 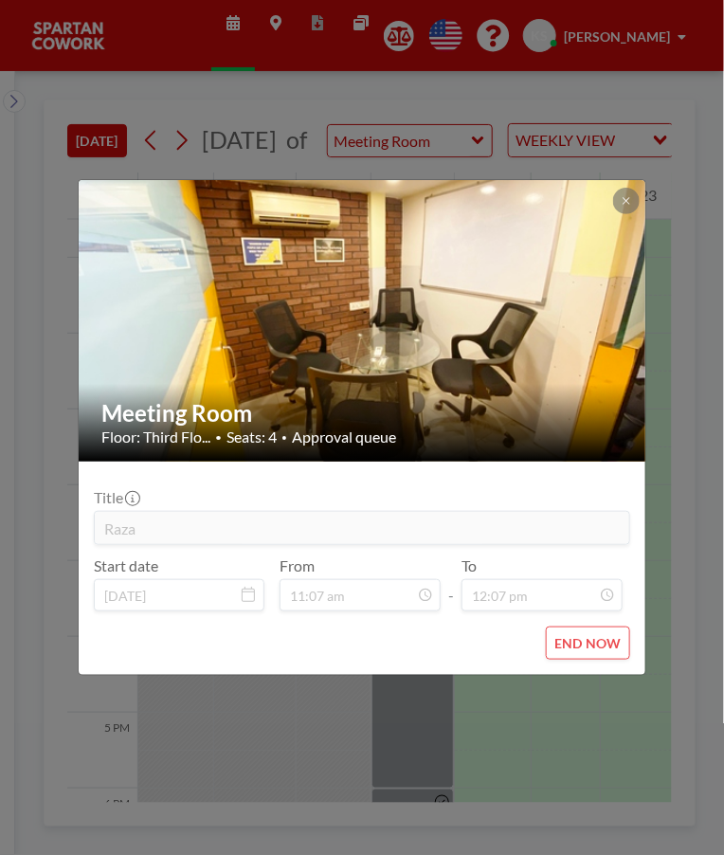 I want to click on label: From, so click(x=297, y=566).